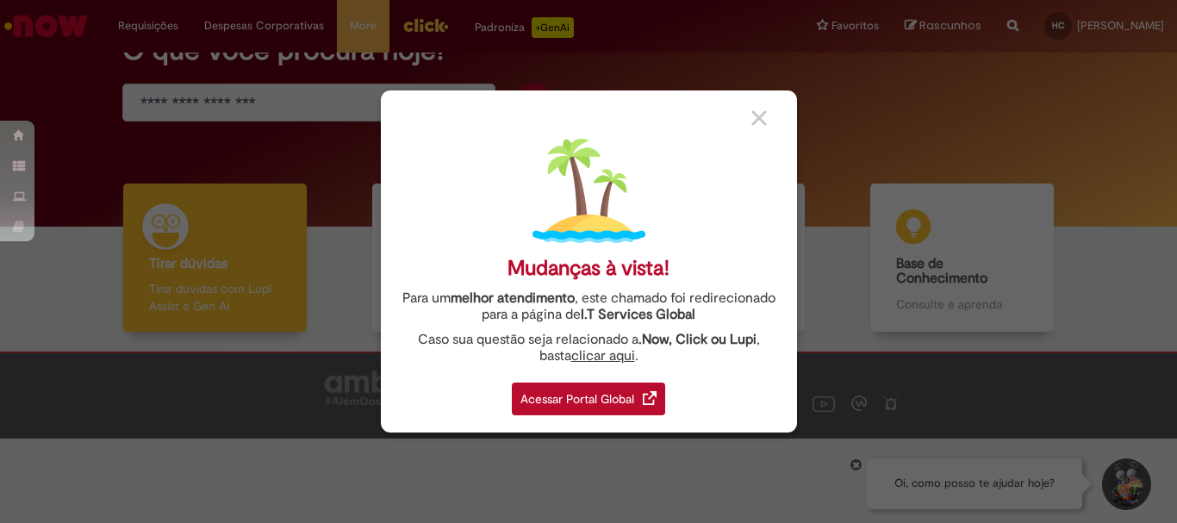 This screenshot has width=1177, height=523. What do you see at coordinates (513, 298) in the screenshot?
I see `strong: melhor atendimento` at bounding box center [513, 298].